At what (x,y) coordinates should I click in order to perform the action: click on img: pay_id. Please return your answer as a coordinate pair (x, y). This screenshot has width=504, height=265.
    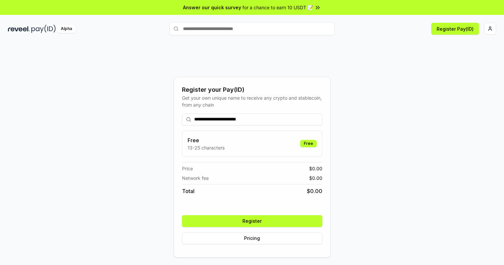
    Looking at the image, I should click on (44, 29).